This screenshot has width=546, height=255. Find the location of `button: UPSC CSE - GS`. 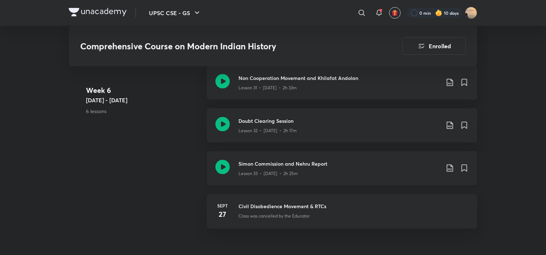

button: UPSC CSE - GS is located at coordinates (175, 13).